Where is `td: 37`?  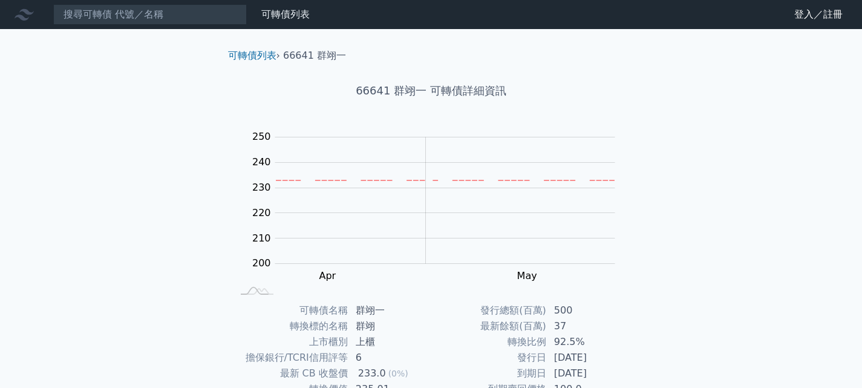
td: 37 is located at coordinates (588, 326).